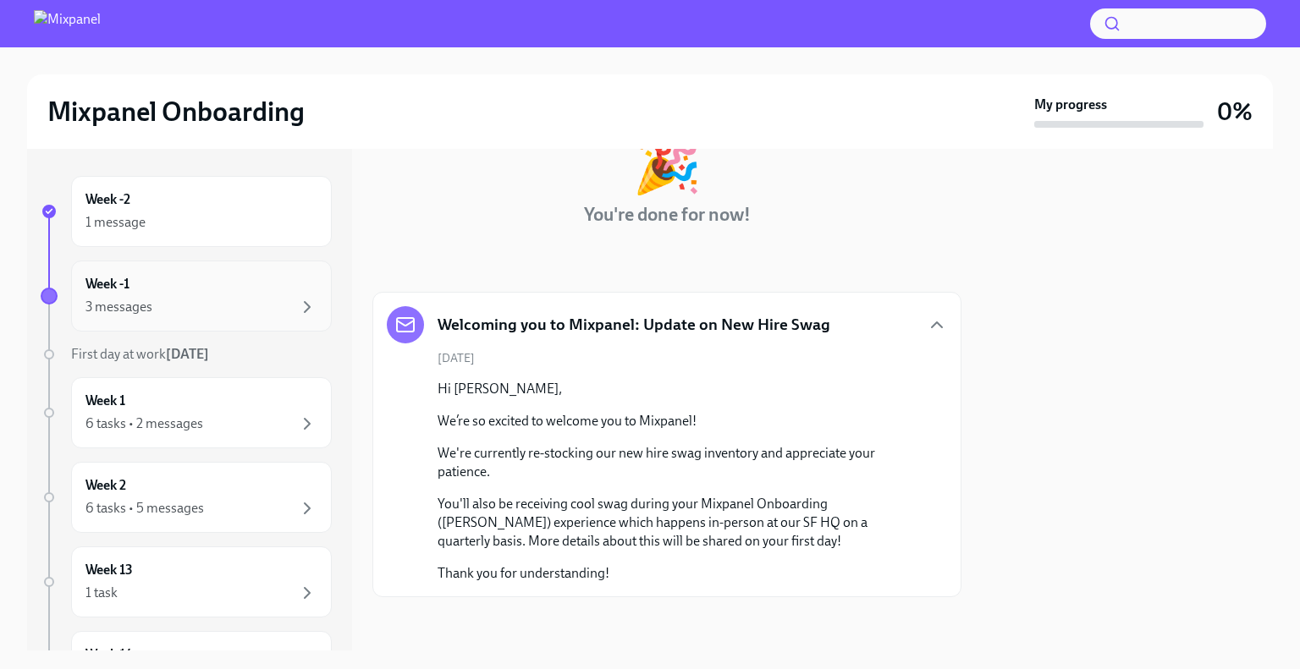  I want to click on h6: Week 2, so click(106, 486).